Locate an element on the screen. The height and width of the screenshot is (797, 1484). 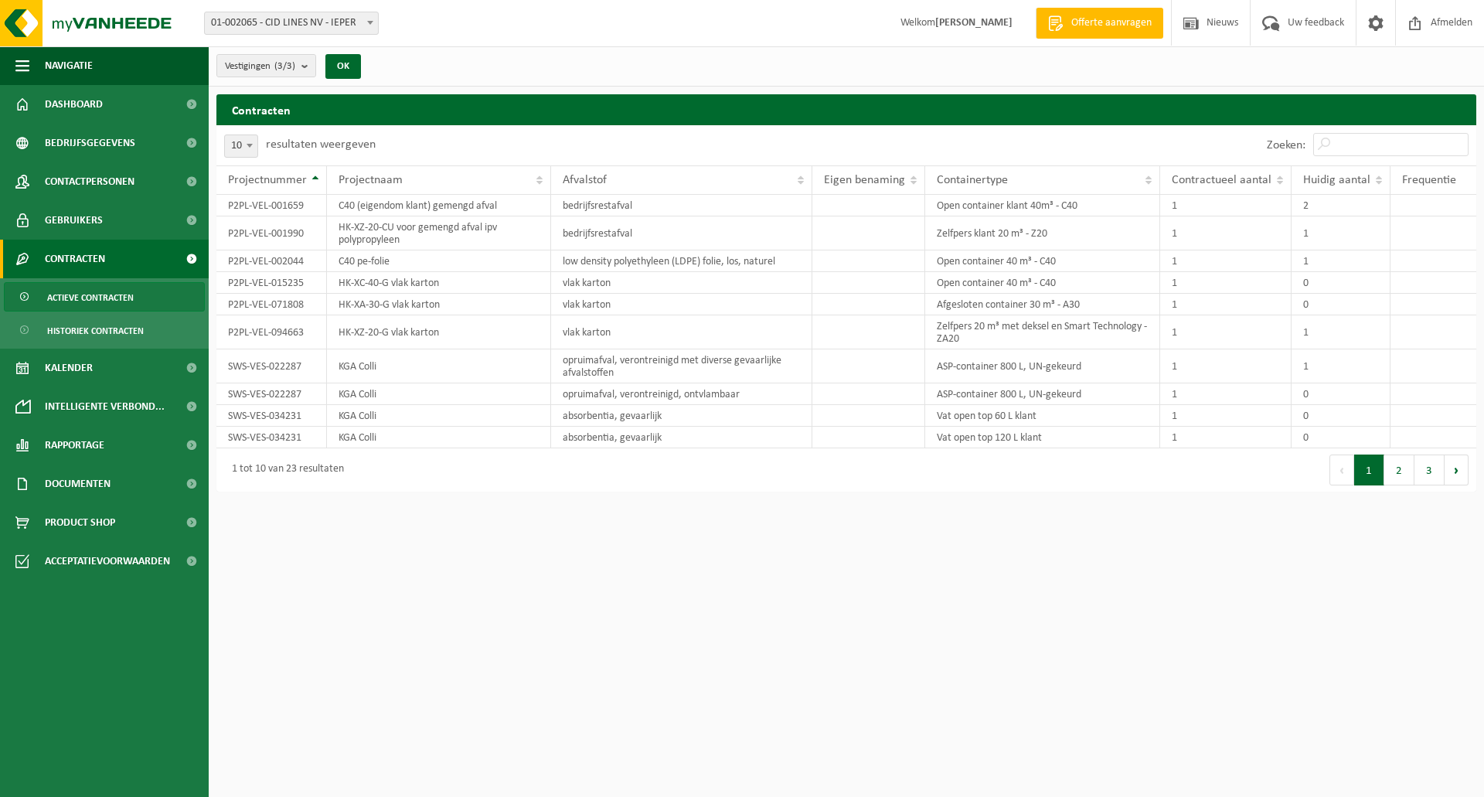
span: Vestigingen is located at coordinates (260, 66).